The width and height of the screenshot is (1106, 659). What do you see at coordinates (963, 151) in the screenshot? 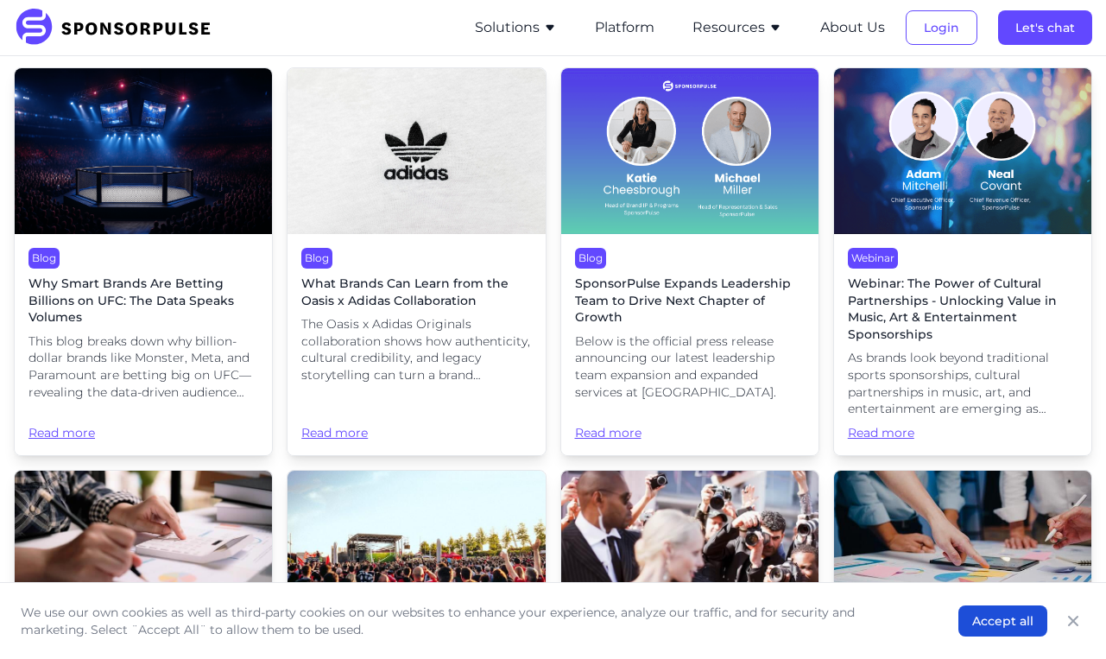
I see `img: Webinar header image` at bounding box center [963, 151].